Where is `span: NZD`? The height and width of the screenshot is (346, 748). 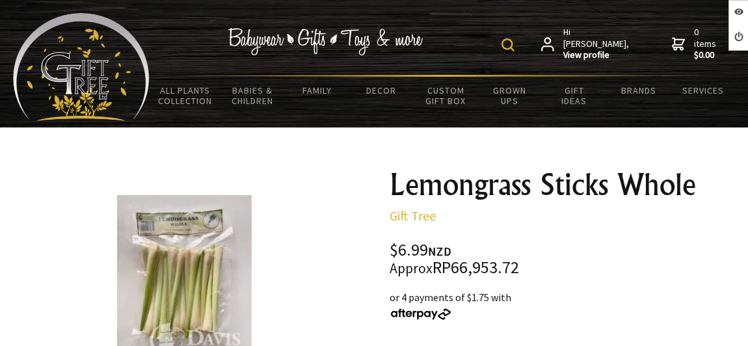
span: NZD is located at coordinates (440, 251).